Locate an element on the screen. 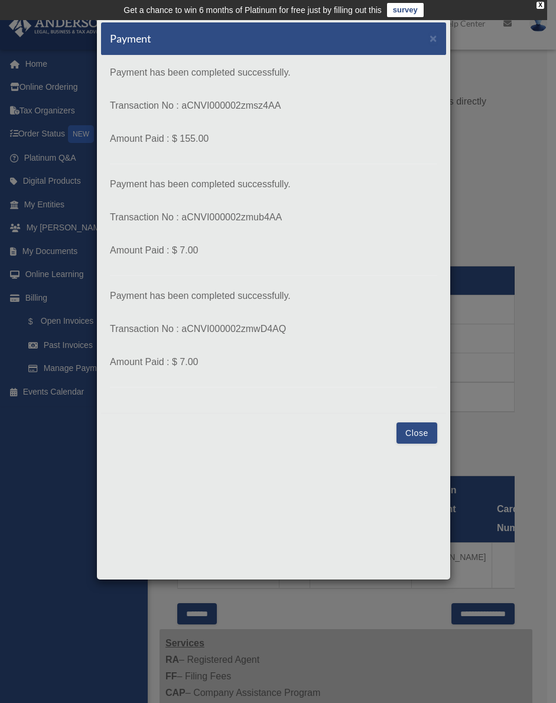  p: Transaction No : aCNVI000002zmwD4AQ is located at coordinates (273, 329).